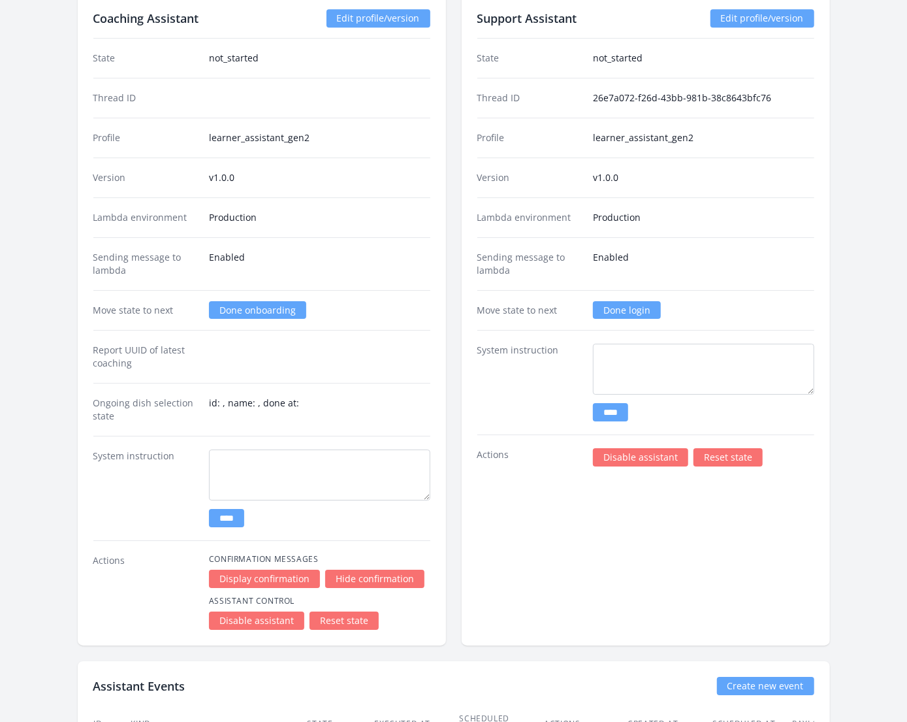 This screenshot has height=722, width=907. Describe the element at coordinates (319, 601) in the screenshot. I see `h4: Assistant Control` at that location.